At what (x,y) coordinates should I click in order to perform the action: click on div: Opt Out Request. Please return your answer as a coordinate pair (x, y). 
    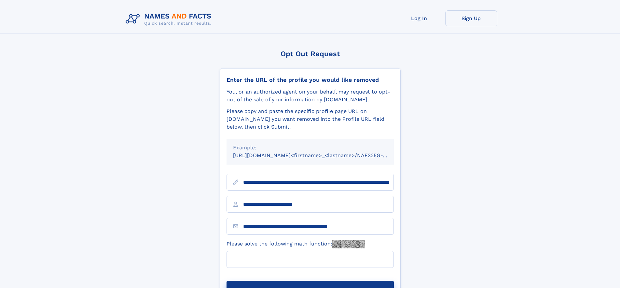
    Looking at the image, I should click on (310, 54).